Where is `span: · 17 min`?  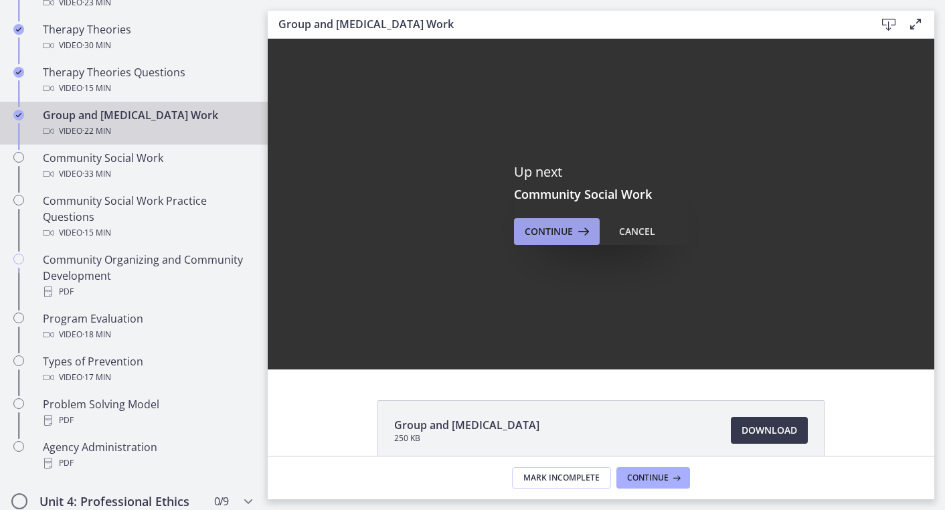 span: · 17 min is located at coordinates (96, 377).